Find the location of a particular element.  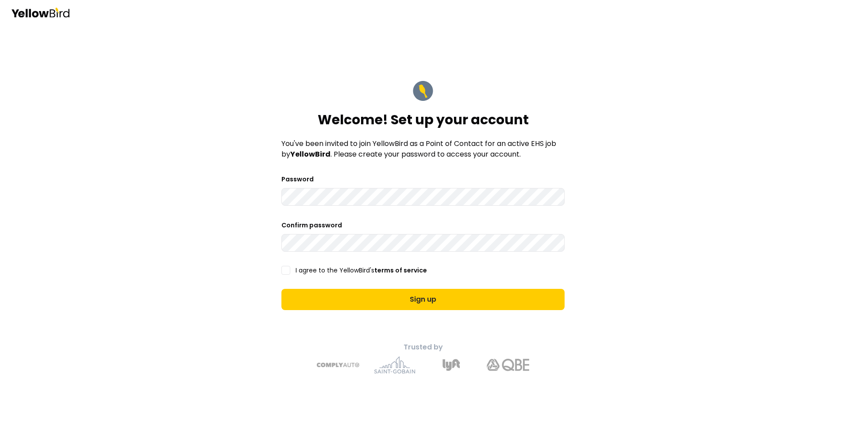

a: terms of service is located at coordinates (401, 270).